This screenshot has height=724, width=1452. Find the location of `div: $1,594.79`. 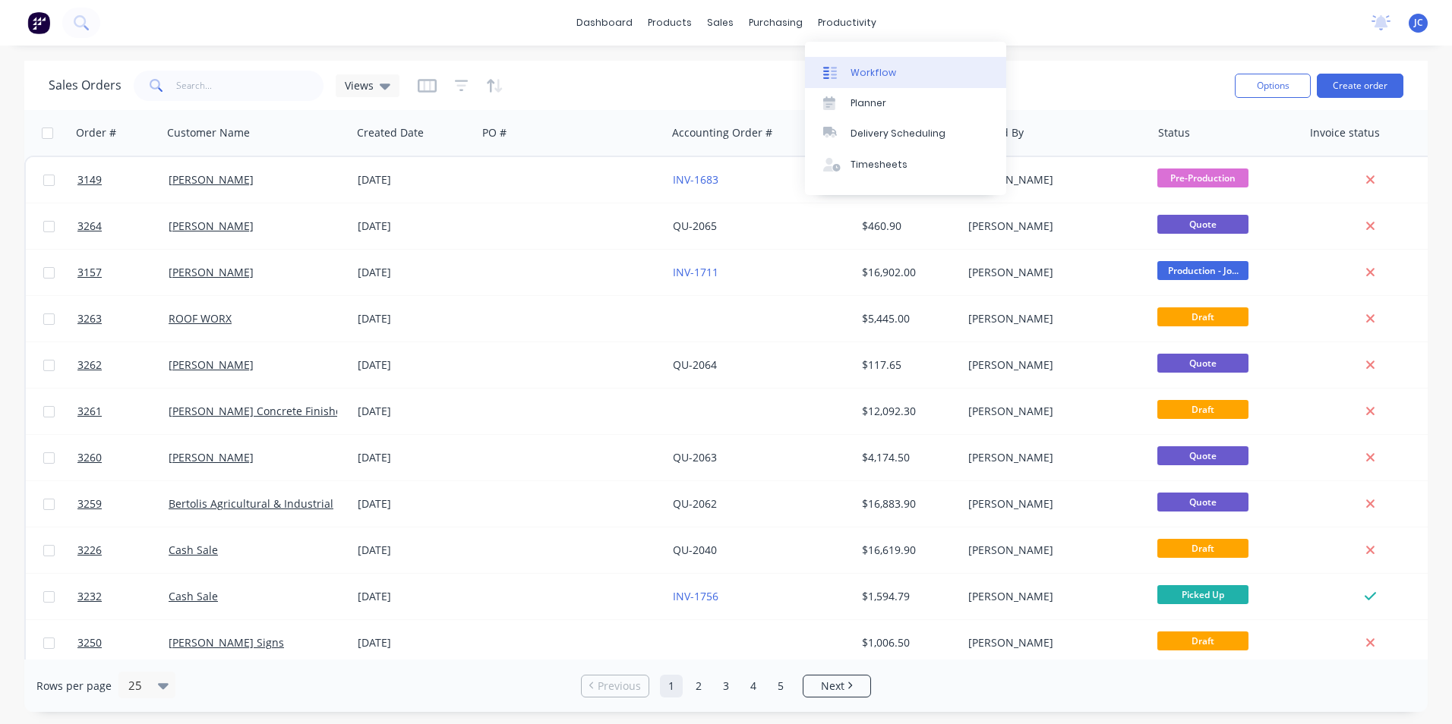

div: $1,594.79 is located at coordinates (907, 597).